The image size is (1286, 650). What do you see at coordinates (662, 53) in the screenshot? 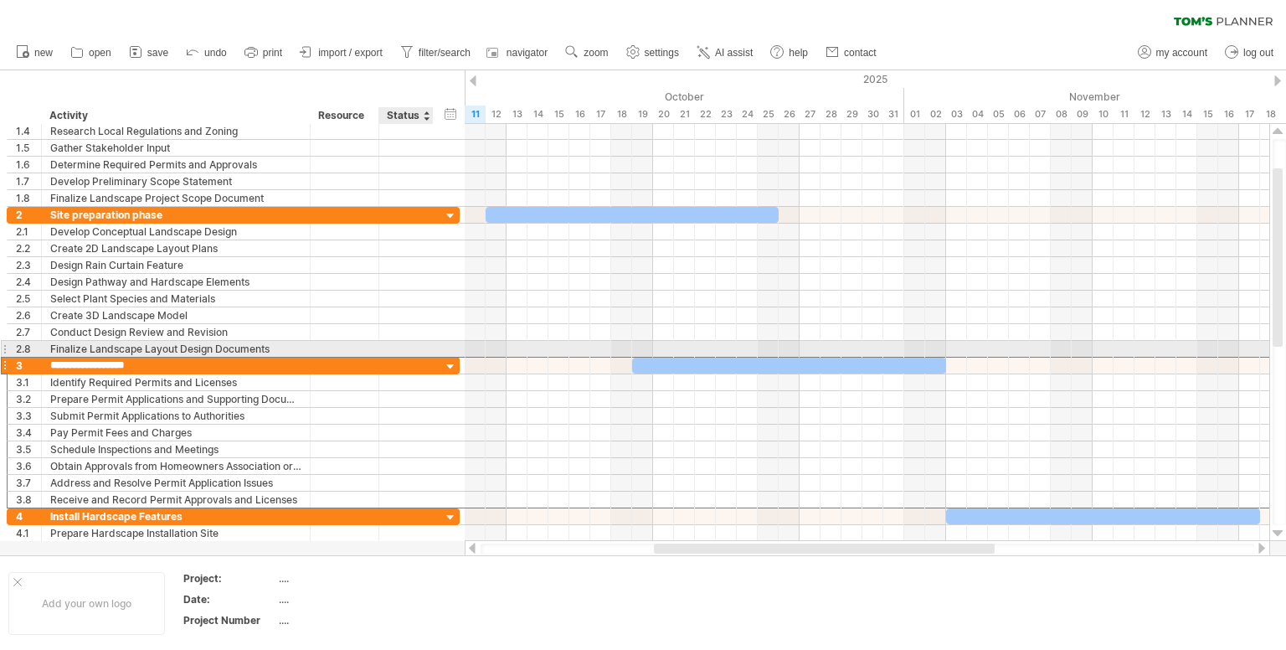
I see `span: settings` at bounding box center [662, 53].